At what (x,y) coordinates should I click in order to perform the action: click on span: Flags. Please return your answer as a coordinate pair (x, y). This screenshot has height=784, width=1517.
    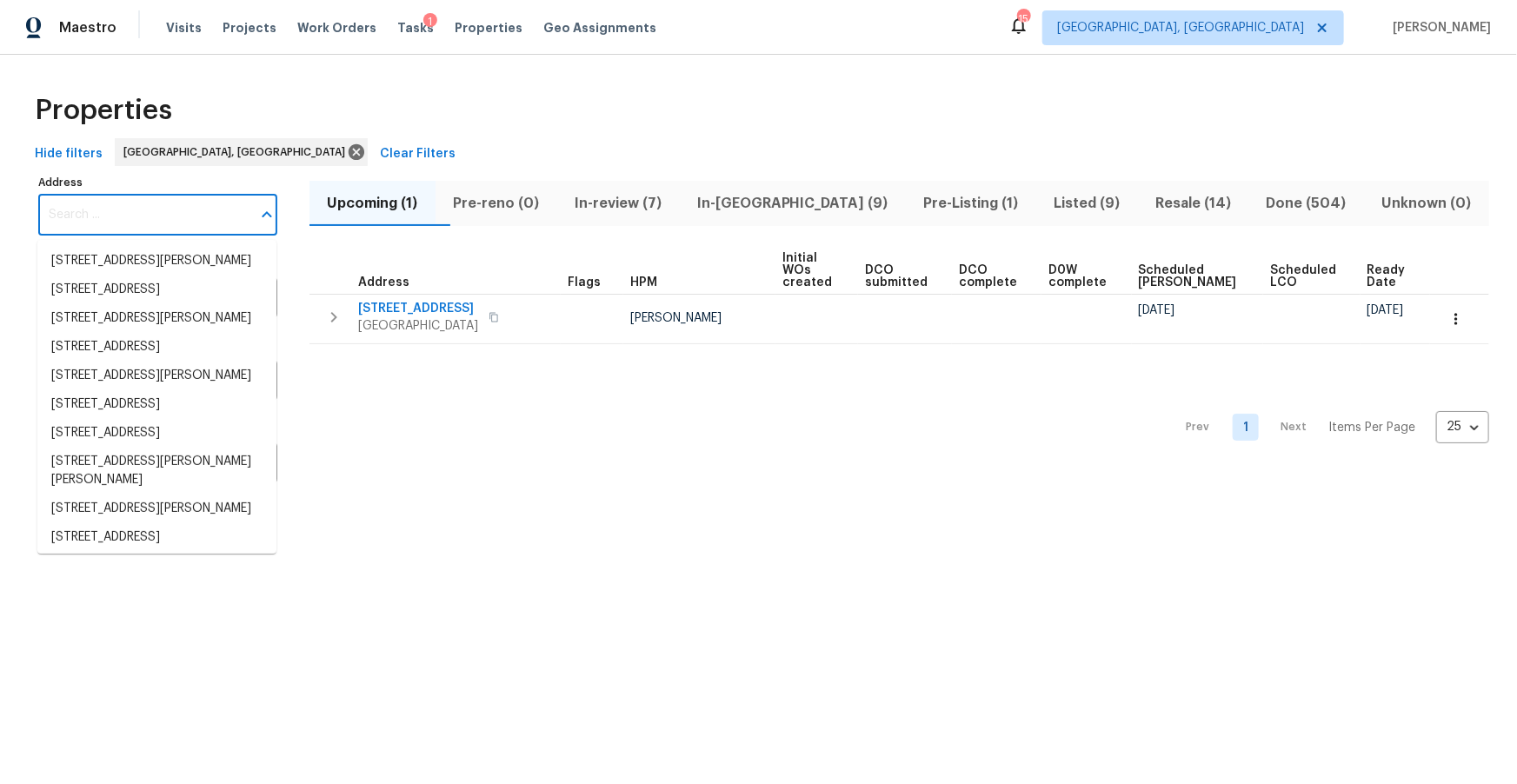
    Looking at the image, I should click on (584, 283).